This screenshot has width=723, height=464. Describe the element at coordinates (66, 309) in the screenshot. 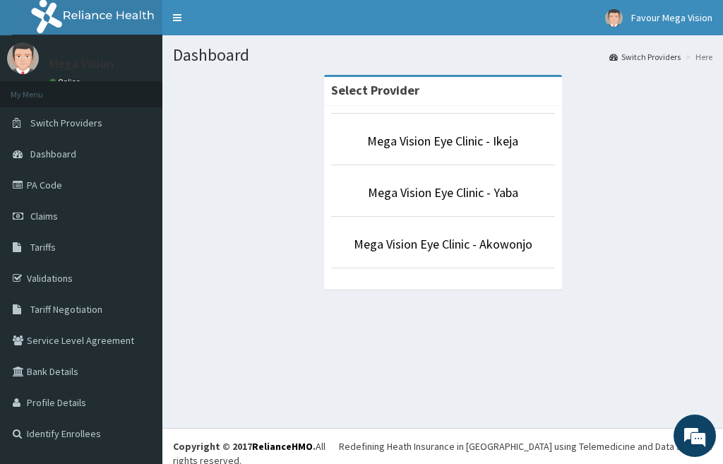

I see `span: Tariff Negotiation` at that location.